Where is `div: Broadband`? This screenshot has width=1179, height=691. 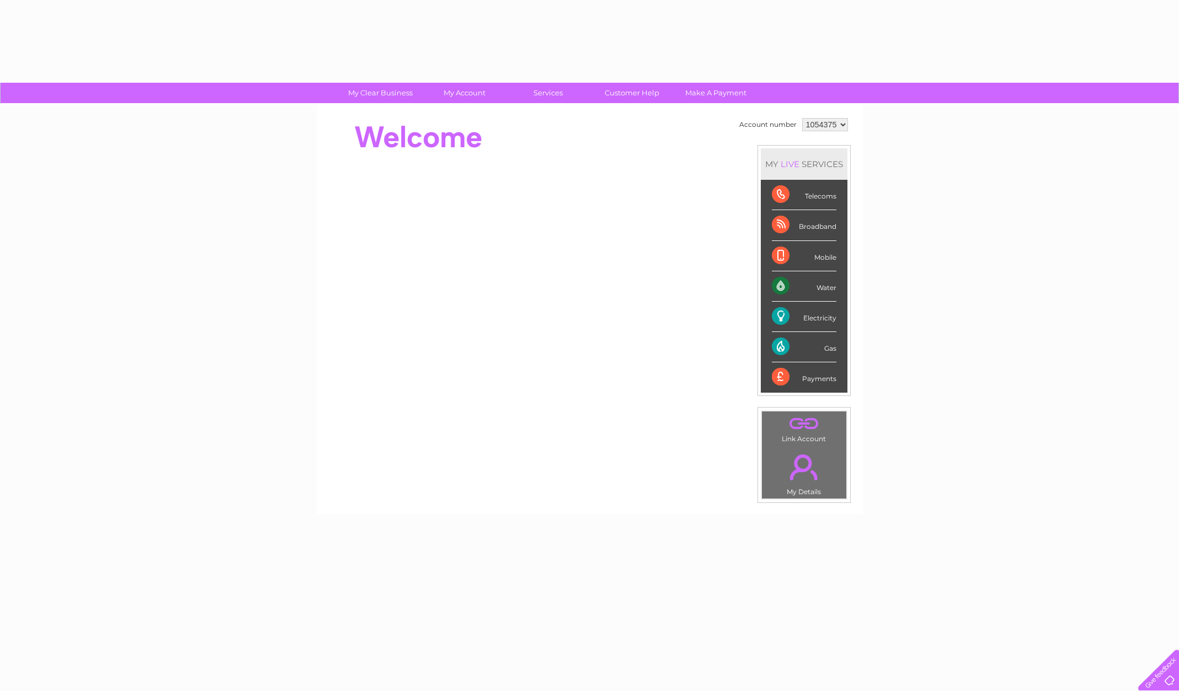 div: Broadband is located at coordinates (804, 225).